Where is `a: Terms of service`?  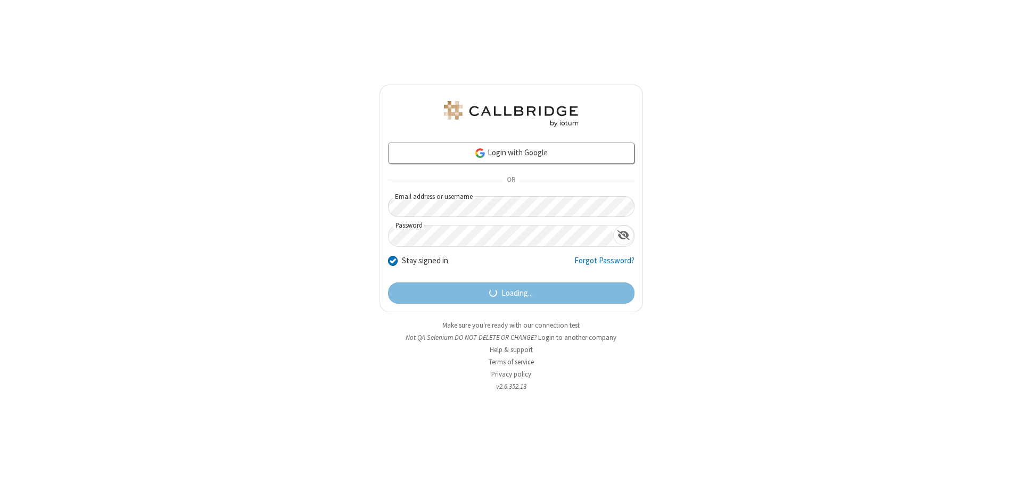 a: Terms of service is located at coordinates (511, 362).